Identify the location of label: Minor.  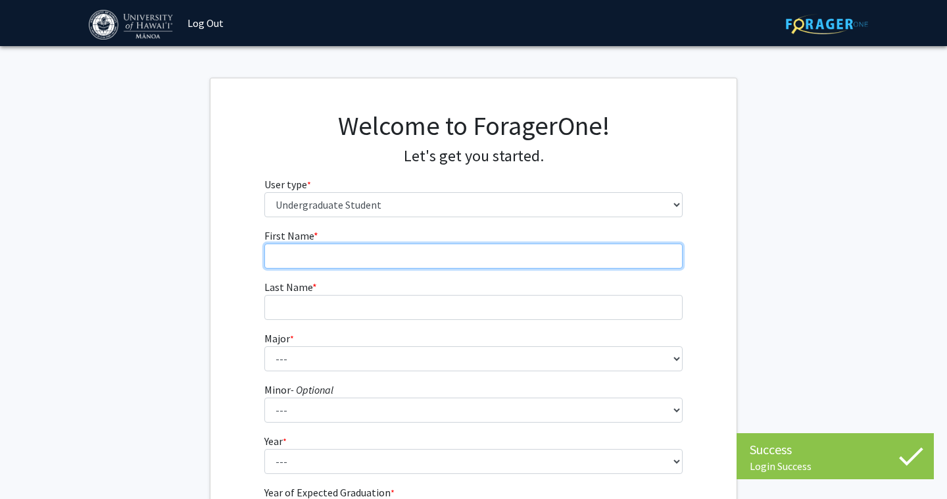
(299, 389).